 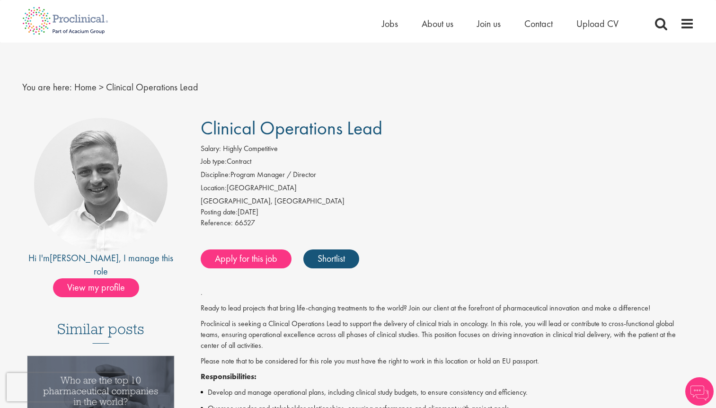 What do you see at coordinates (47, 87) in the screenshot?
I see `span: You are here:` at bounding box center [47, 87].